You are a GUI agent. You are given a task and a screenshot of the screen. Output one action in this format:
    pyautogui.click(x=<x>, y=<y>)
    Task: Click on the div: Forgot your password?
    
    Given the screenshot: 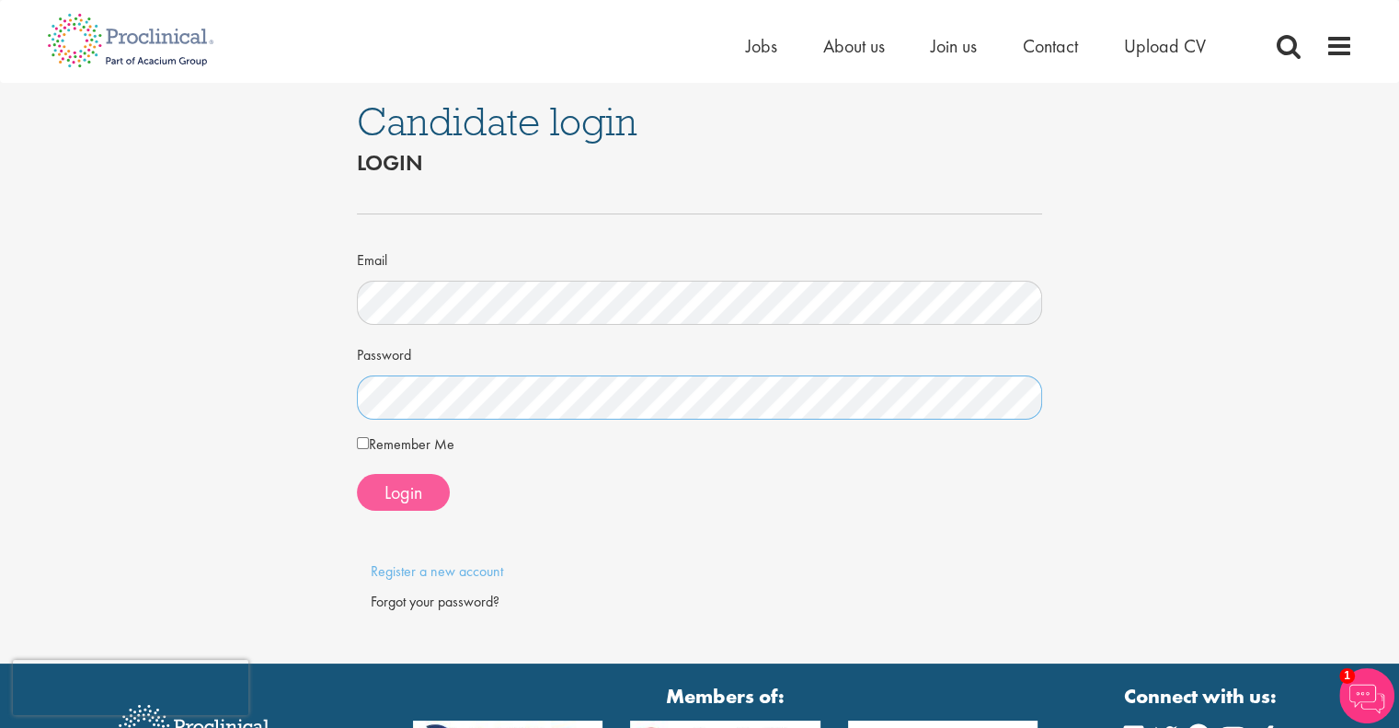 What is the action you would take?
    pyautogui.click(x=700, y=602)
    